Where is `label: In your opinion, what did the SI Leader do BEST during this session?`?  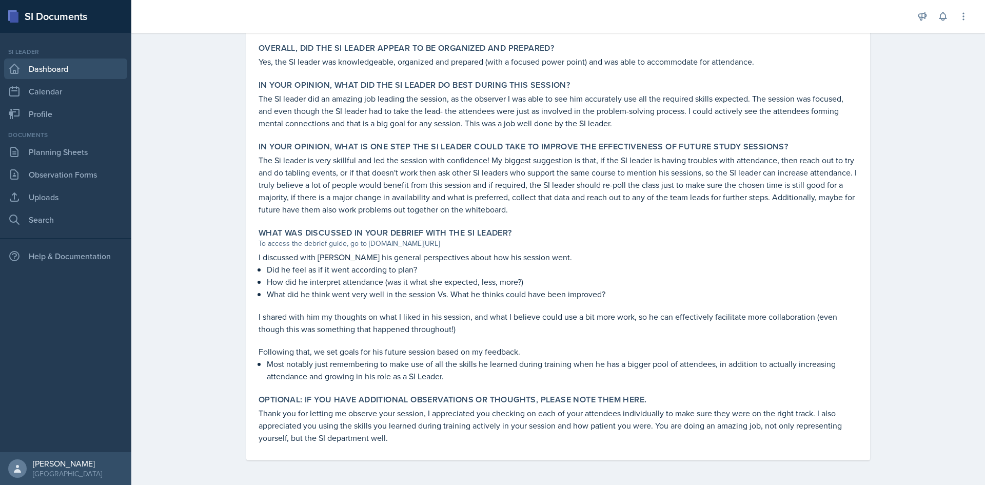 label: In your opinion, what did the SI Leader do BEST during this session? is located at coordinates (414, 85).